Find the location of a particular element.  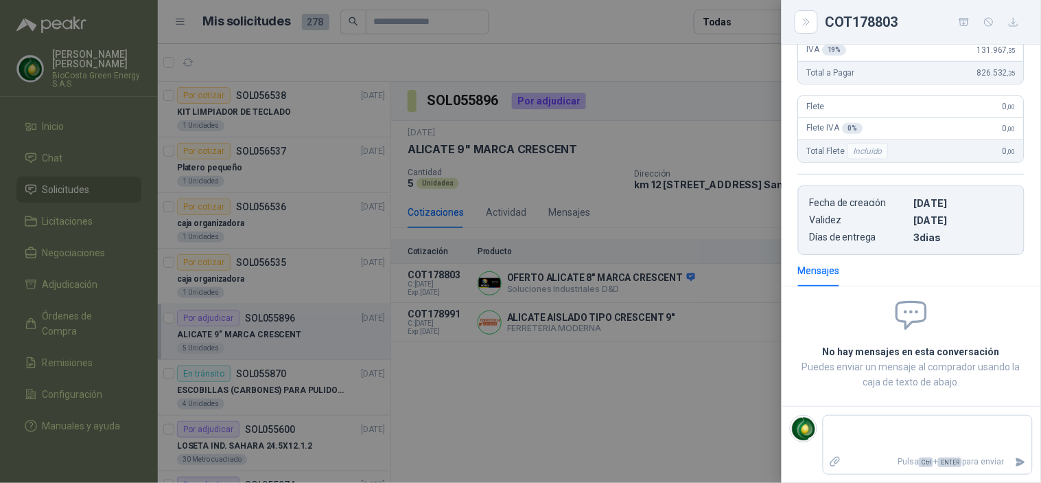

img: Company Logo is located at coordinates (804, 428).